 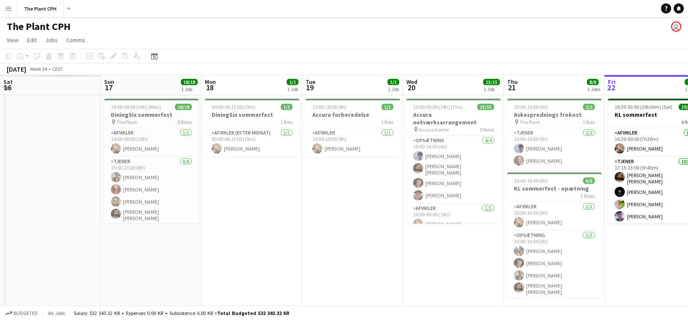 I want to click on div: 2 Jobs, so click(x=593, y=89).